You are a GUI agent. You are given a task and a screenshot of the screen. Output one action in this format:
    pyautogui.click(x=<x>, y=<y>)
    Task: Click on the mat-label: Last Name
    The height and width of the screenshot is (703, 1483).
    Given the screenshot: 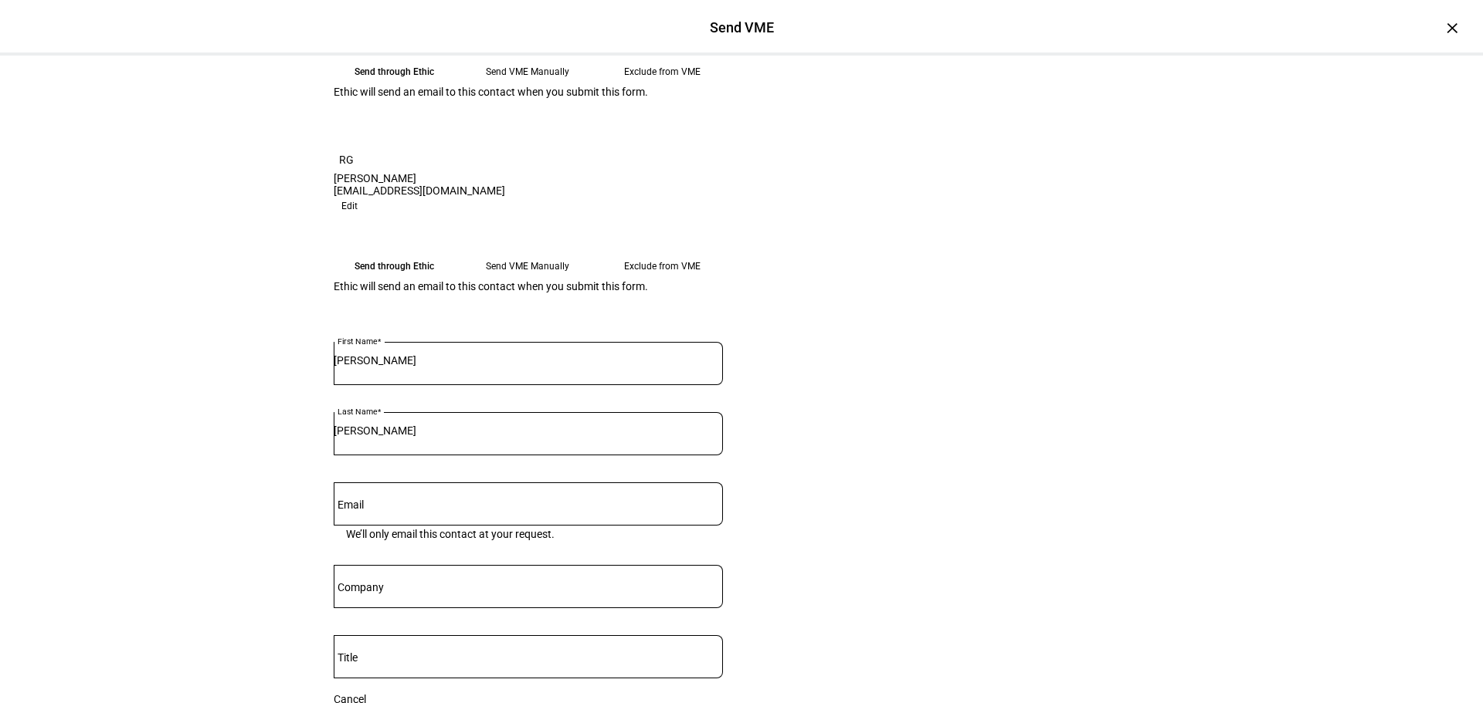 What is the action you would take?
    pyautogui.click(x=357, y=412)
    